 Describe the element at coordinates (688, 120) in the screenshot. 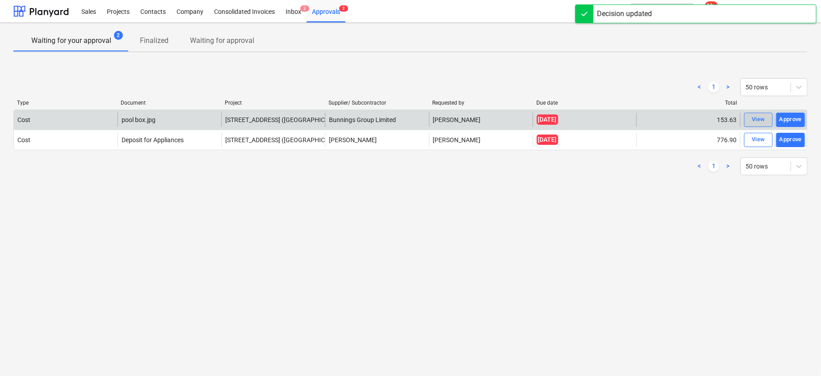

I see `div: 153.63` at that location.